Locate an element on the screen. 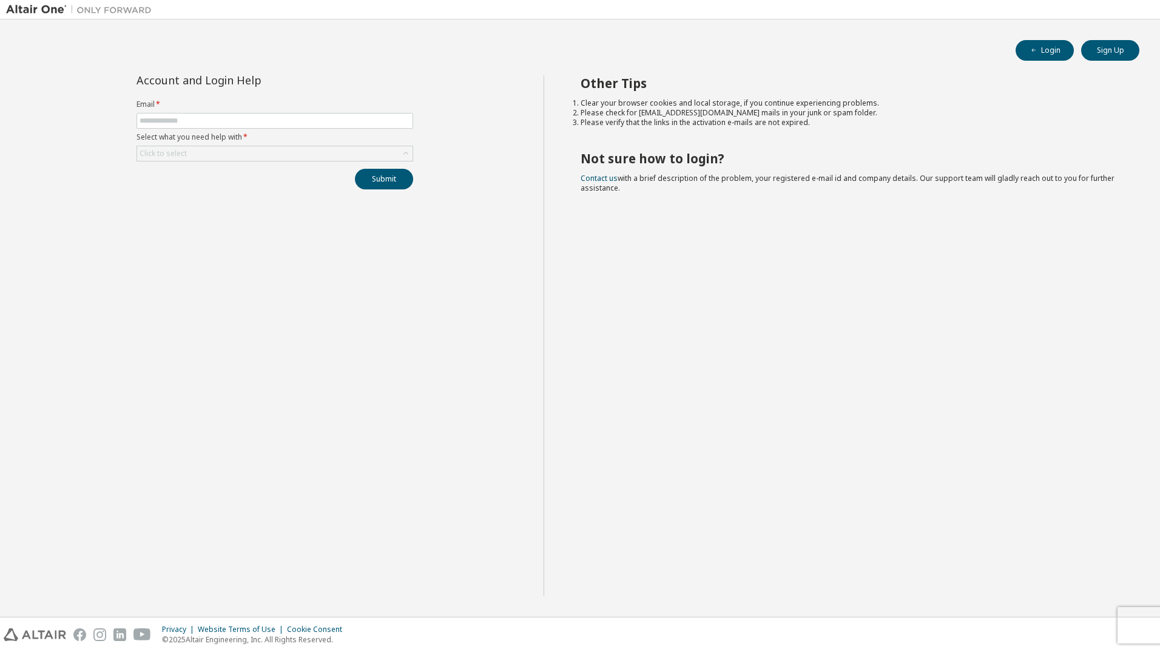 The width and height of the screenshot is (1160, 652). div: Privacy is located at coordinates (180, 629).